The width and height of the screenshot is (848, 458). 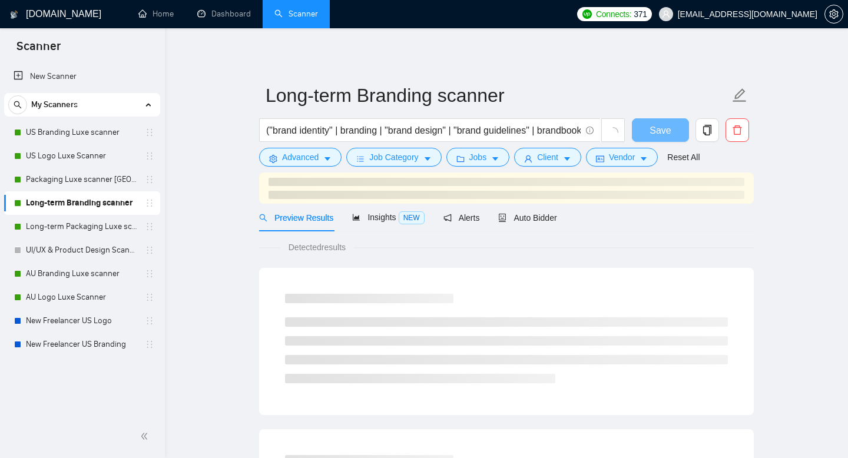 What do you see at coordinates (317, 247) in the screenshot?
I see `span: Detected results` at bounding box center [317, 247].